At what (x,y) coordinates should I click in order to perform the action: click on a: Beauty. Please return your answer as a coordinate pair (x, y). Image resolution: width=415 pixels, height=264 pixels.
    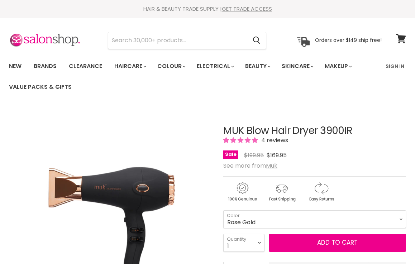
    Looking at the image, I should click on (258, 66).